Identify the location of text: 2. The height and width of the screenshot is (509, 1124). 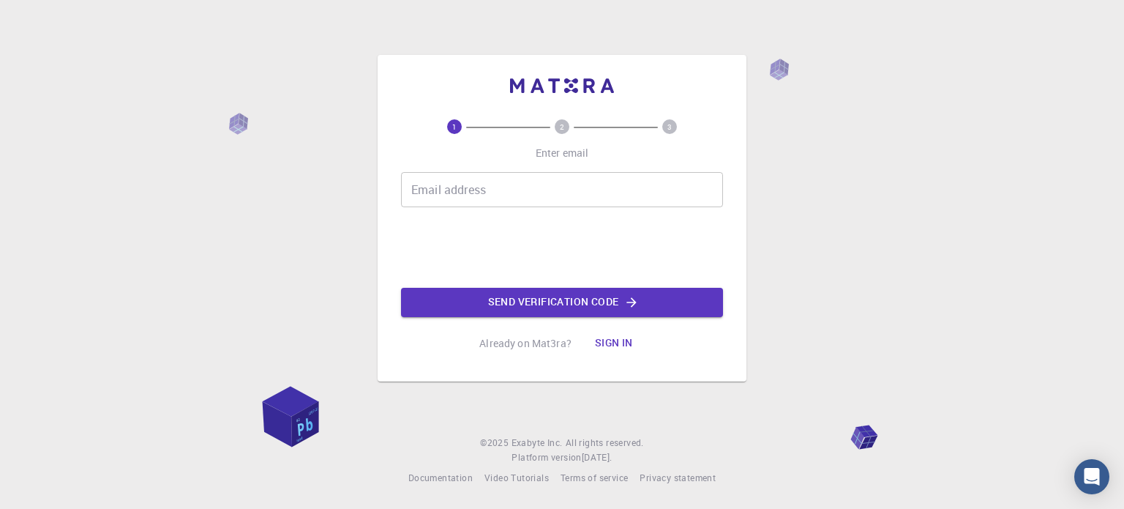
(562, 127).